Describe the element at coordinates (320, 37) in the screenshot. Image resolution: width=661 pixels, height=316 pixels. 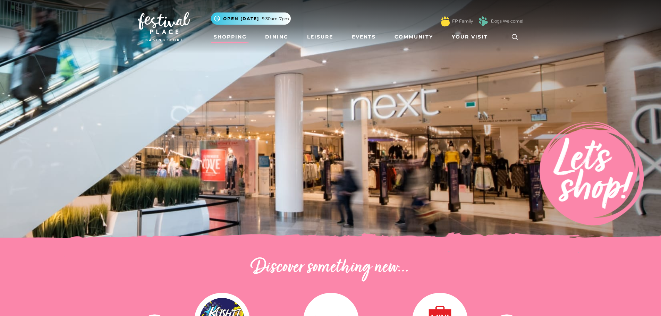
I see `a: Leisure` at that location.